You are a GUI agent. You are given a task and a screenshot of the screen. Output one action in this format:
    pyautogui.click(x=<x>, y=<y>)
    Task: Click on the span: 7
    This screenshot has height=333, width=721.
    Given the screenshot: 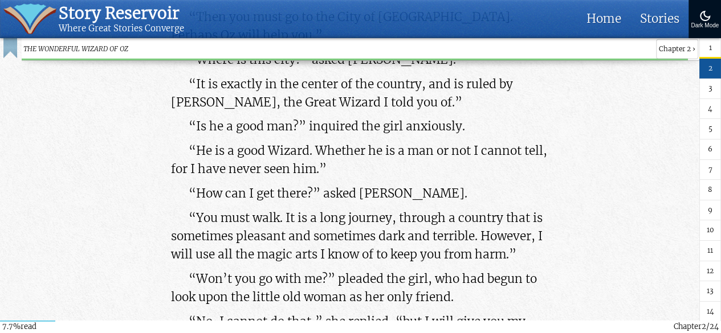 What is the action you would take?
    pyautogui.click(x=710, y=170)
    